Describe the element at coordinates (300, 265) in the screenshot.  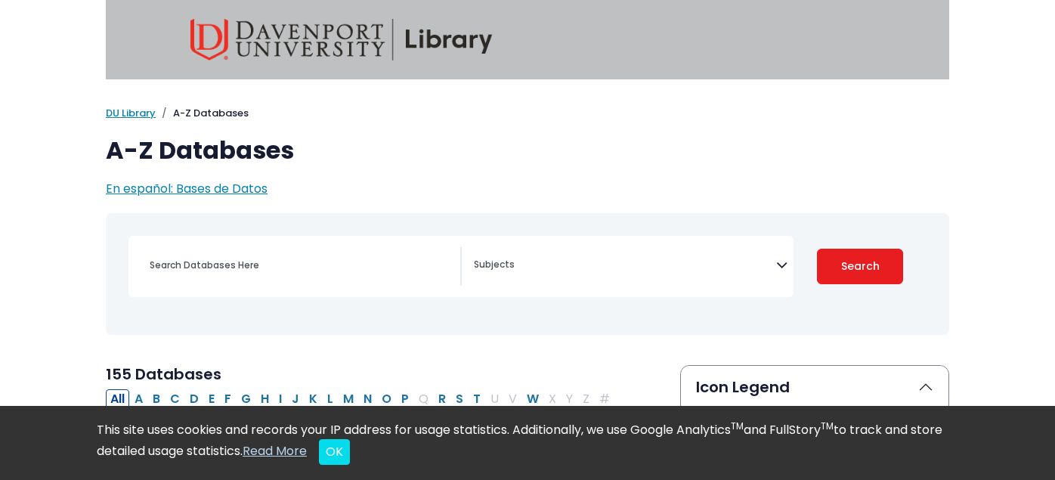
I see `input: Search database by title or keyword` at that location.